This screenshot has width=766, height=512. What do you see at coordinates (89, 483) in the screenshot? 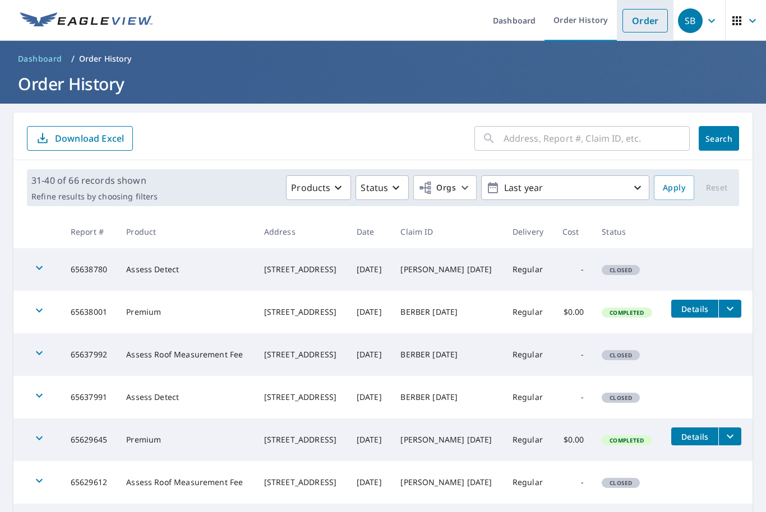
I see `td: 65629612` at bounding box center [89, 483].